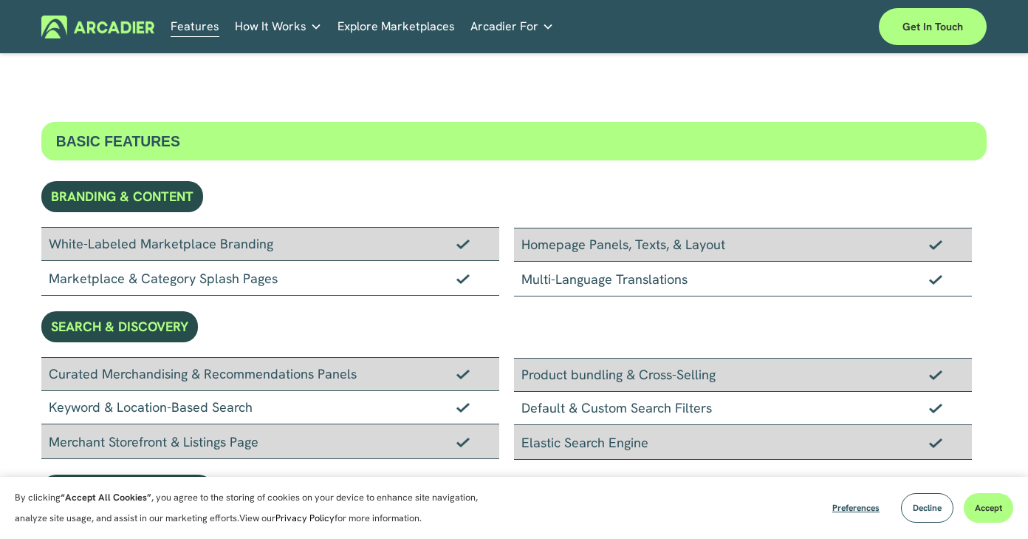  I want to click on div: Curated Merchandising & Recommendations Panels, so click(270, 374).